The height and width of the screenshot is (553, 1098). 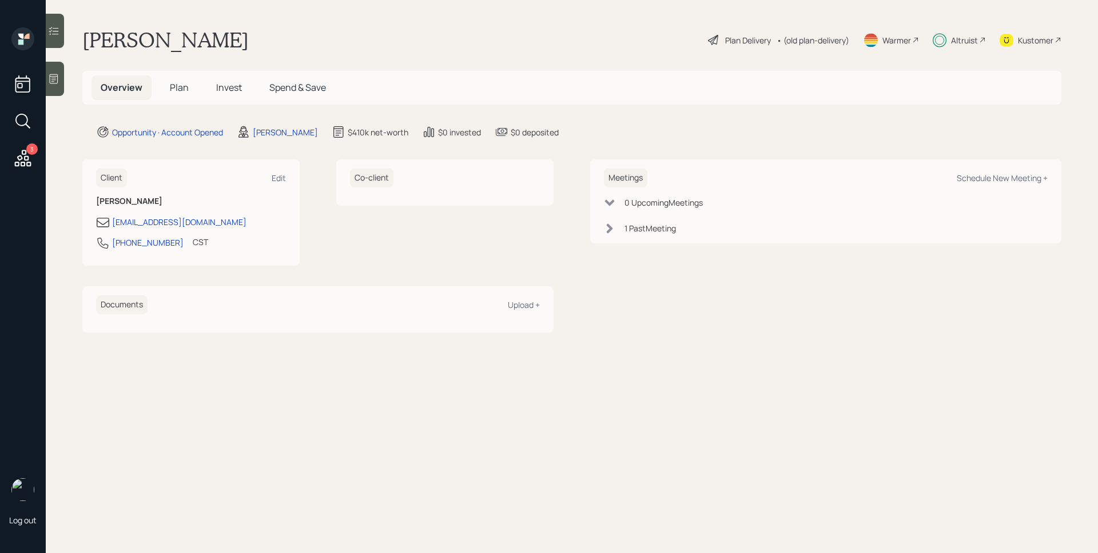 I want to click on div: 0 Upcoming Meeting s, so click(x=663, y=202).